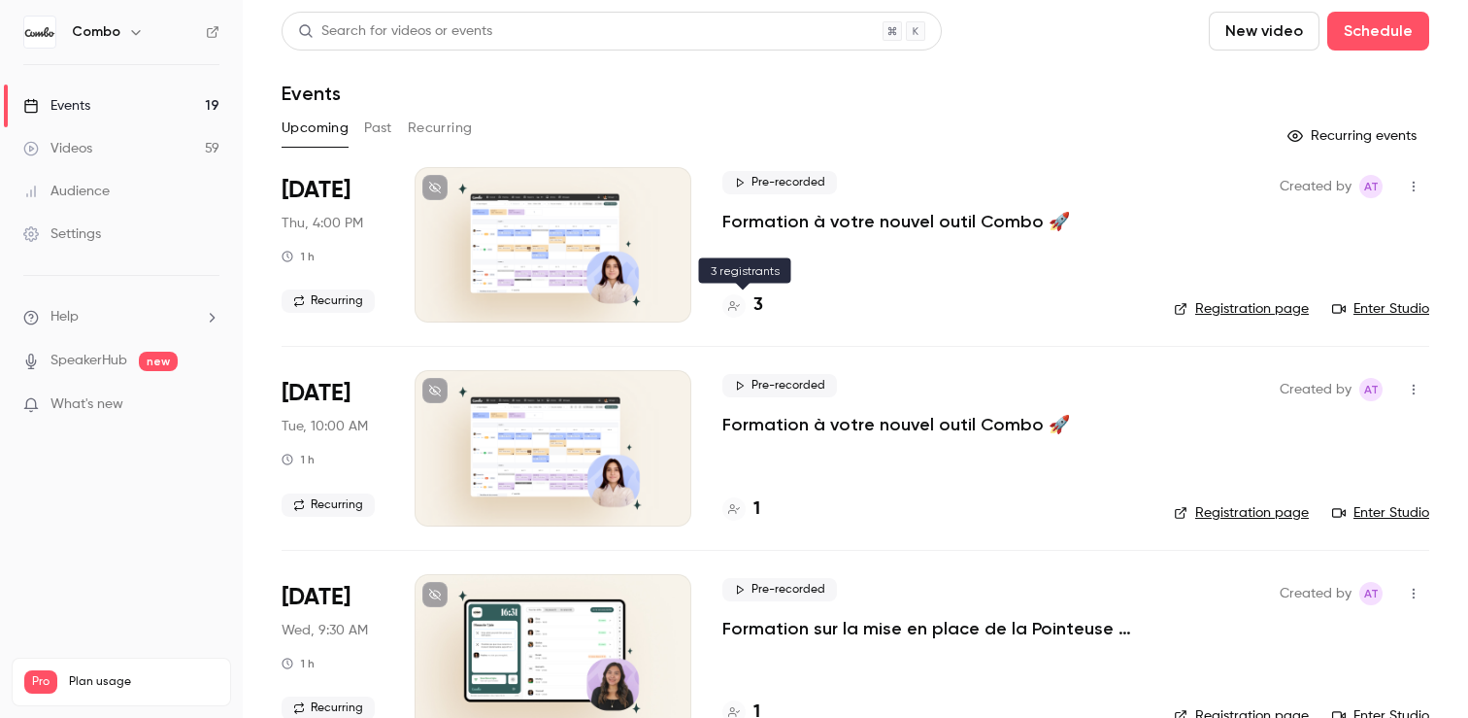 Image resolution: width=1468 pixels, height=718 pixels. I want to click on h4: 1, so click(756, 509).